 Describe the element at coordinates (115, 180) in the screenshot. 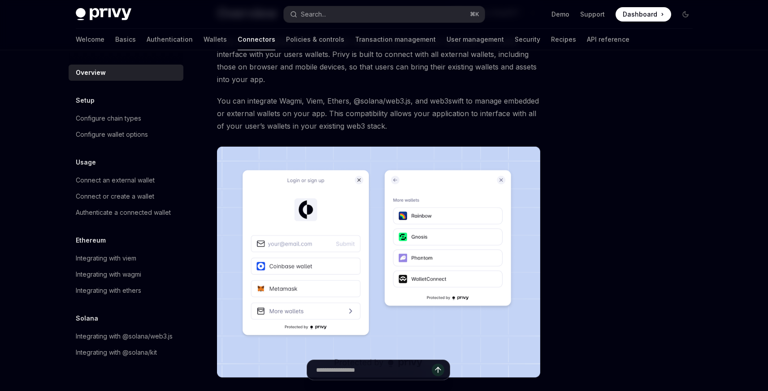

I see `div: Connect an external wallet` at that location.